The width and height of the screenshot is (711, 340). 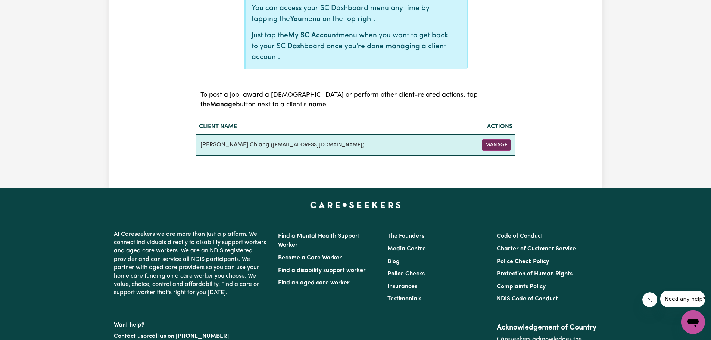 What do you see at coordinates (523, 262) in the screenshot?
I see `a: Police Check Policy` at bounding box center [523, 262].